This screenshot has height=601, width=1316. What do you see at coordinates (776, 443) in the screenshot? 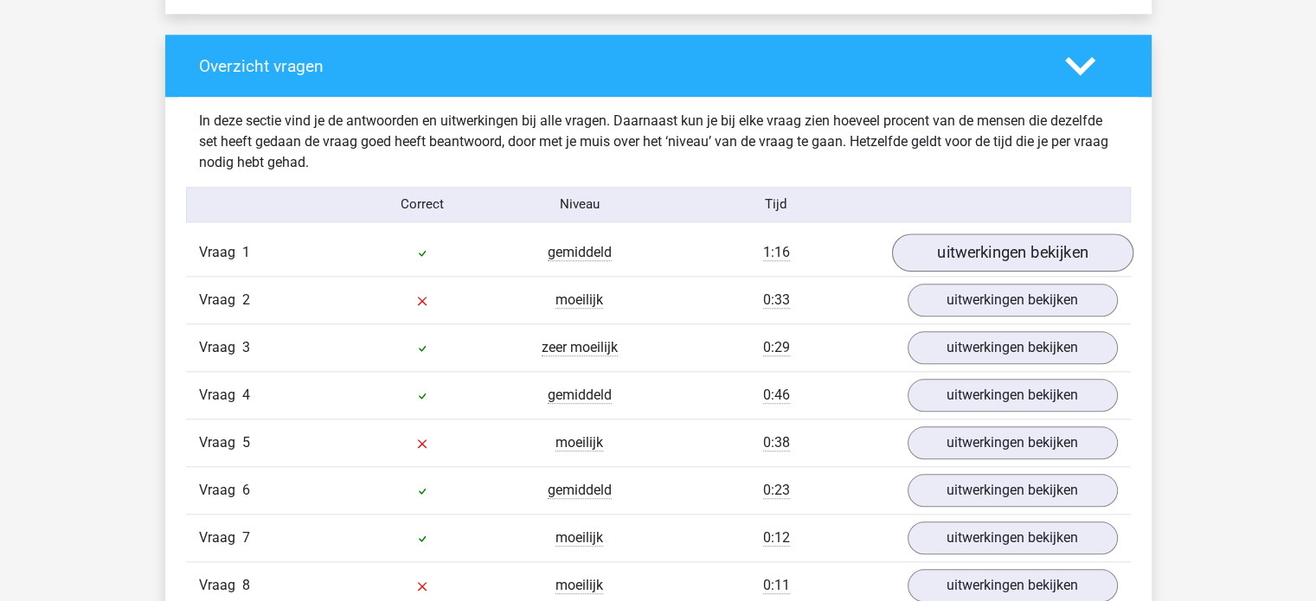
I see `span: 0:38` at bounding box center [776, 443].